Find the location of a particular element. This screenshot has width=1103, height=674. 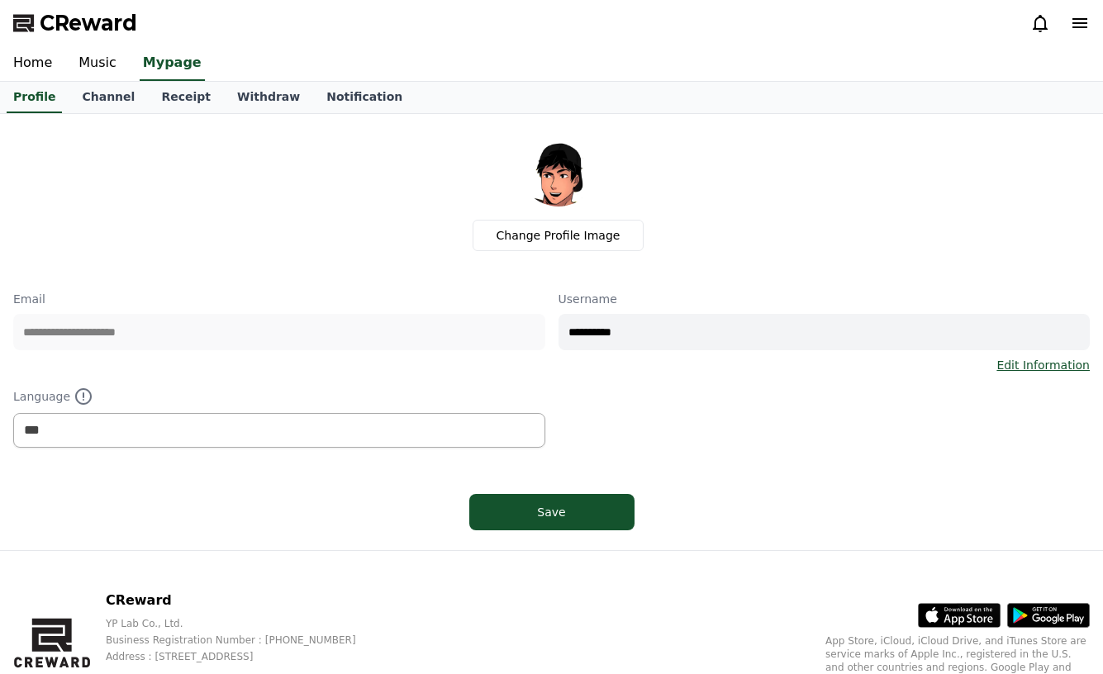

a: CReward is located at coordinates (75, 23).